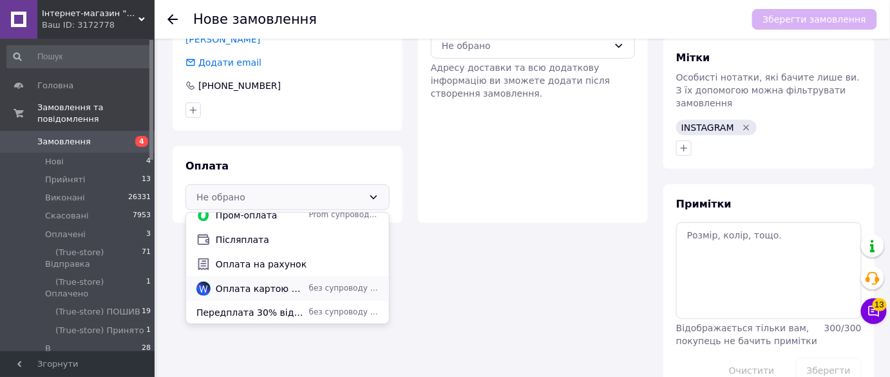  I want to click on span: Примітки, so click(704, 204).